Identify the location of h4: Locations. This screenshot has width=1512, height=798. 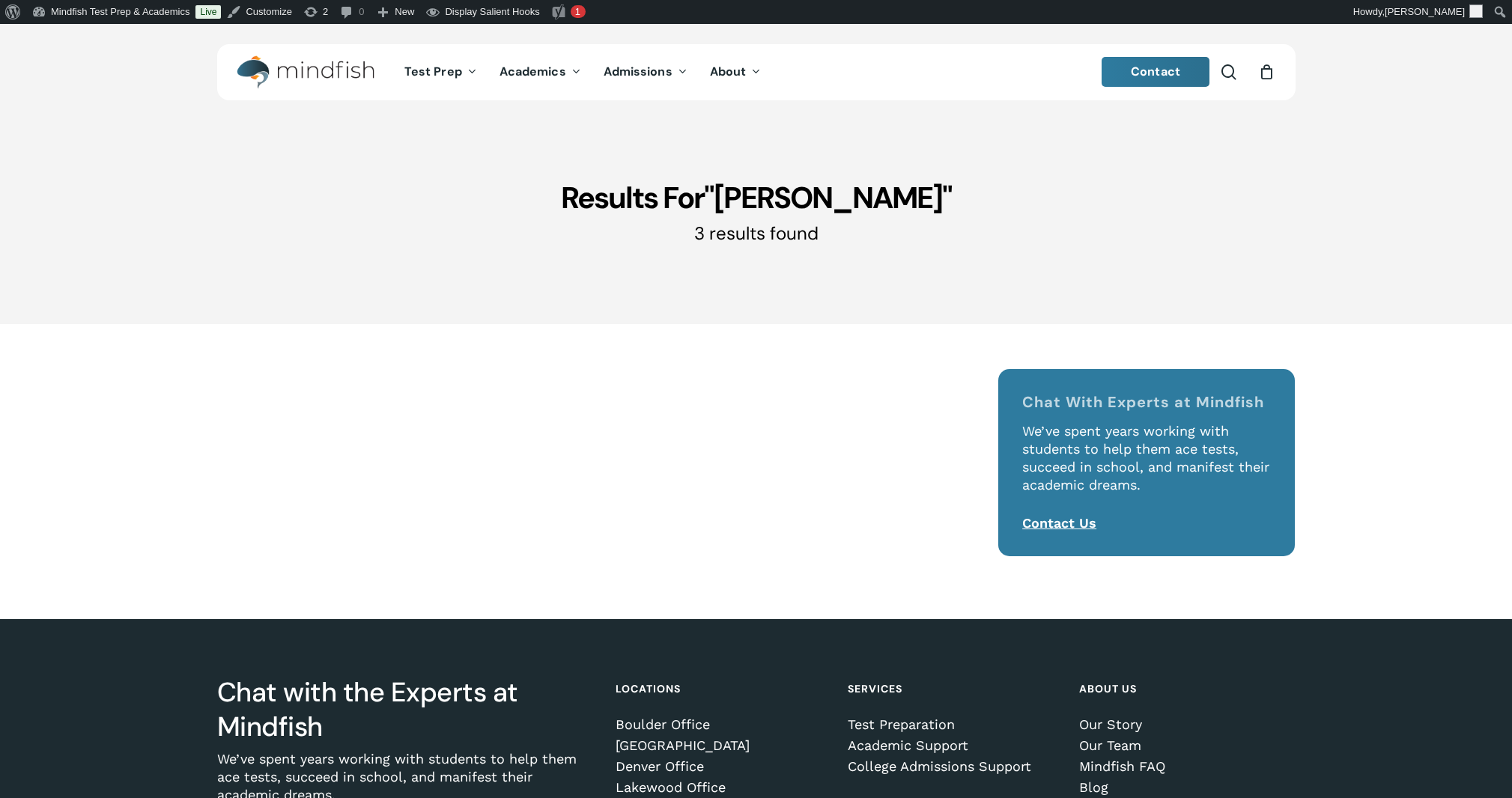
(720, 689).